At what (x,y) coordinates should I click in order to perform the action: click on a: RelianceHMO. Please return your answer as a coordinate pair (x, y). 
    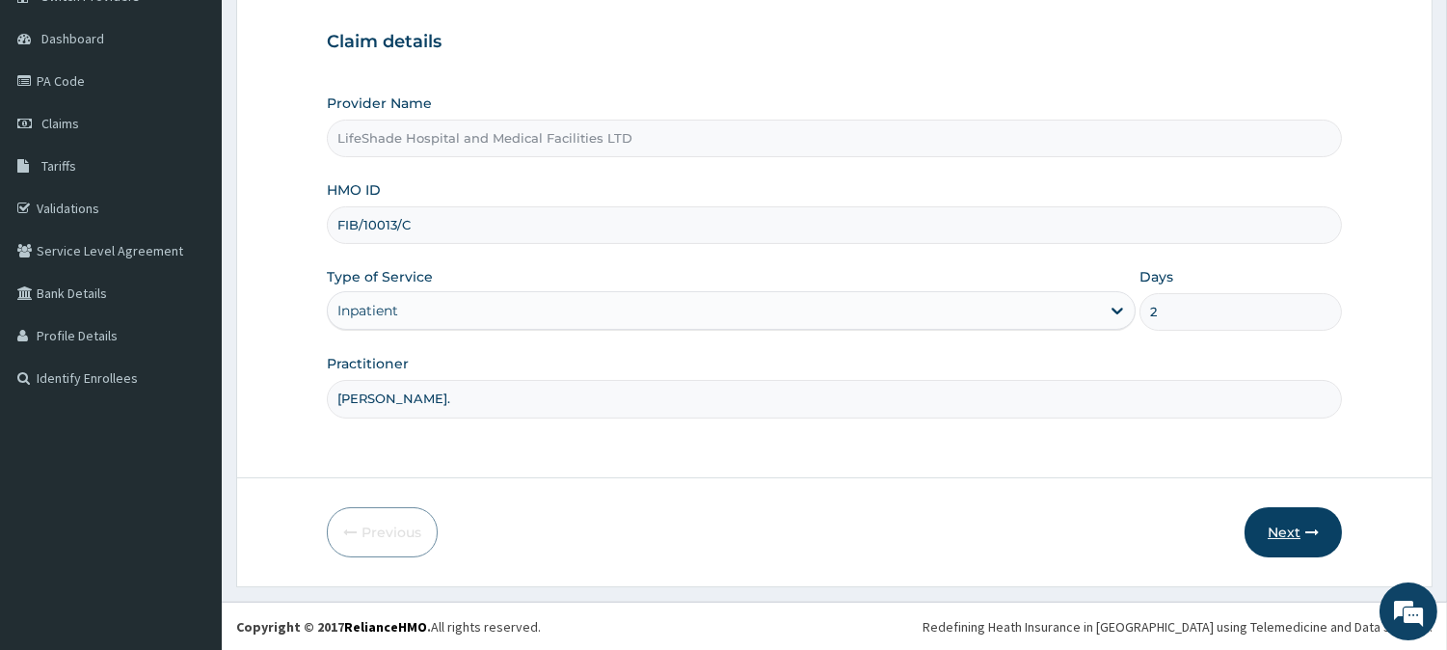
    Looking at the image, I should click on (386, 627).